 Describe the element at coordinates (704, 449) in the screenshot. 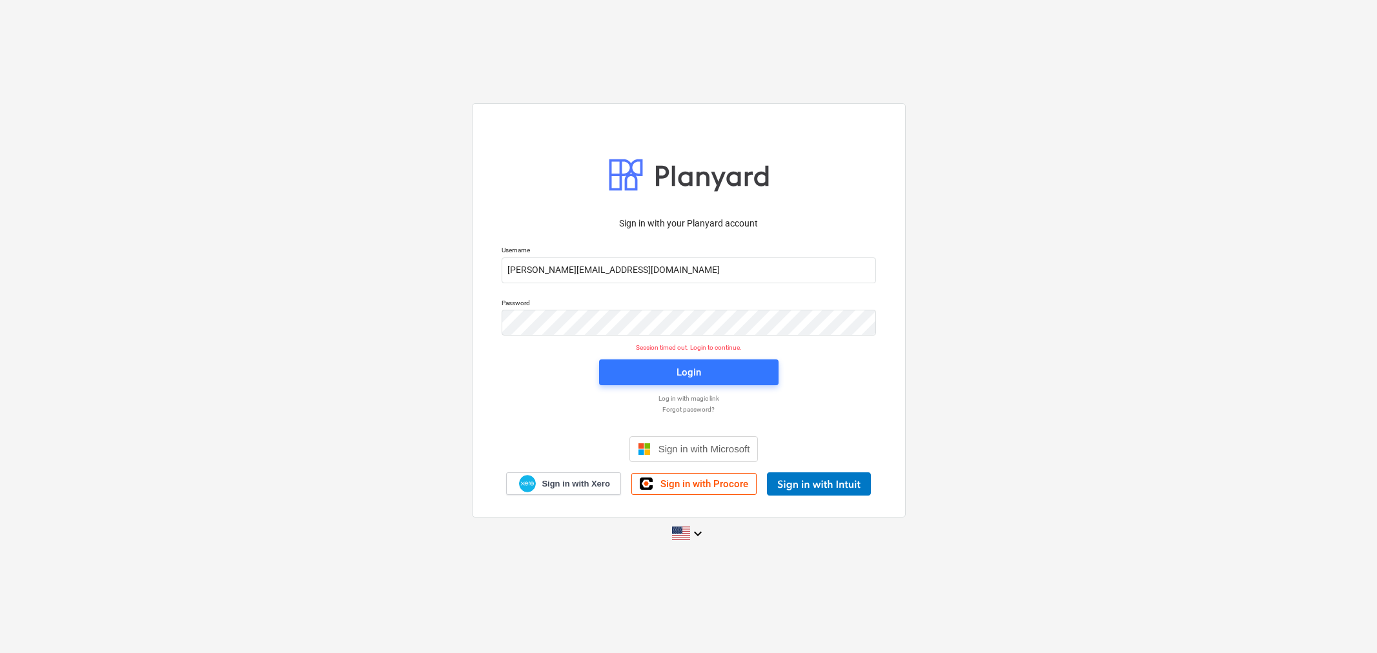

I see `span: Sign in with Microsoft` at that location.